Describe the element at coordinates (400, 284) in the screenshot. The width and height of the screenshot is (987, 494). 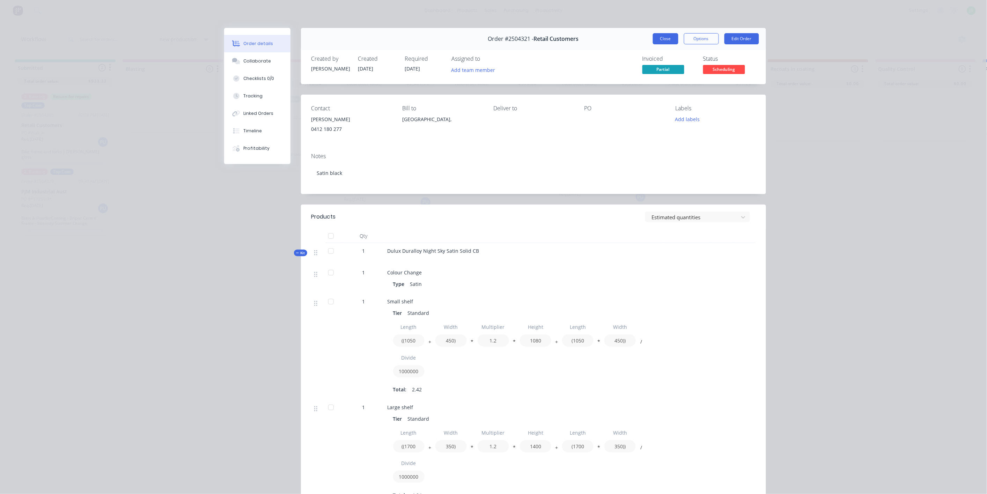
I see `div: Type` at that location.